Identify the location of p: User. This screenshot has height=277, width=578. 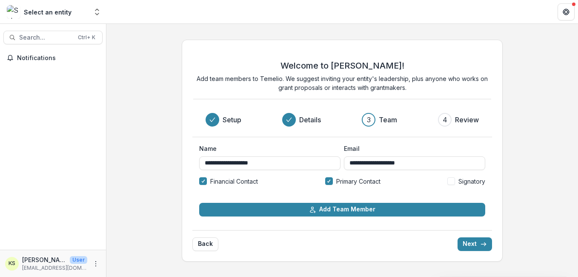
(78, 260).